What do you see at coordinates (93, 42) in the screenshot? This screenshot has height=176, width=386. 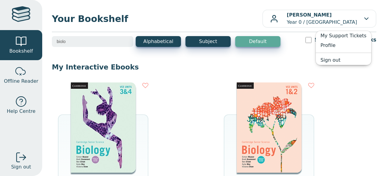 I see `input: Search bookshelf (E.g: psychology)` at bounding box center [93, 42].